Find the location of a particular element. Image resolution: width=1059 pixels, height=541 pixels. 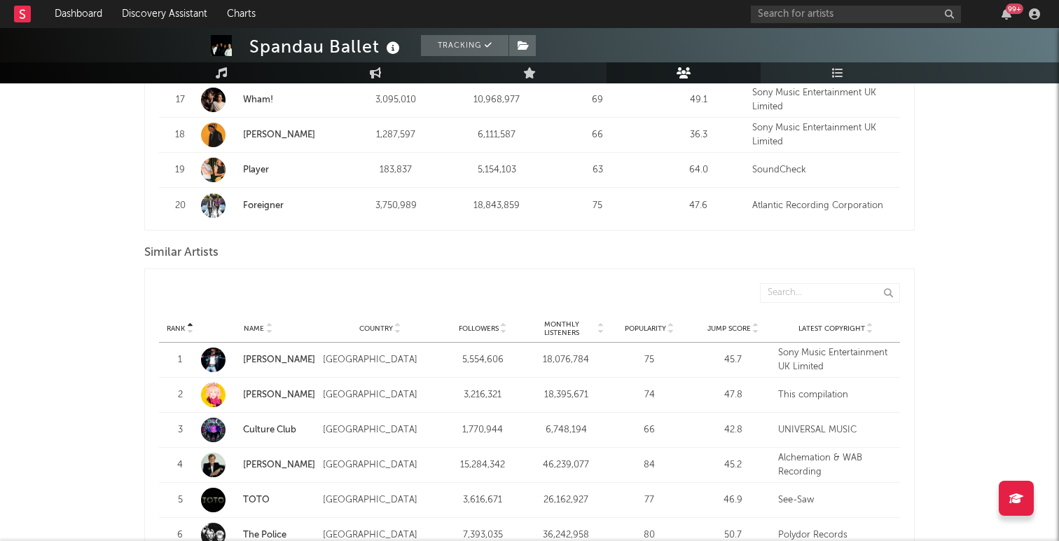

div: 47.6 is located at coordinates (698, 206).